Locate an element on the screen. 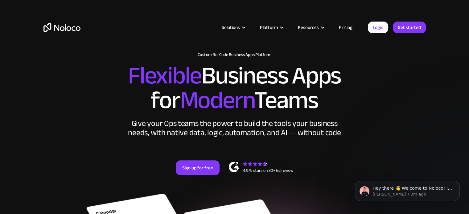 This screenshot has height=214, width=469. a: Get started is located at coordinates (409, 27).